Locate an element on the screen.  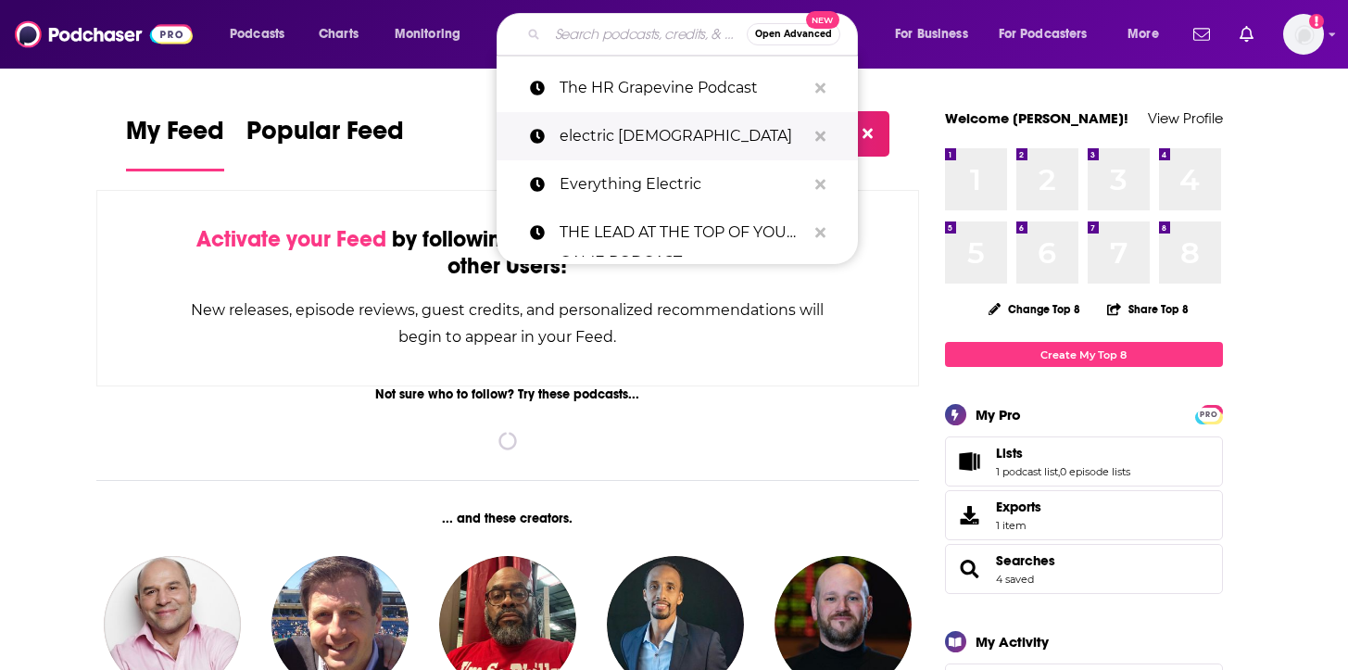
button: Change Top 8 is located at coordinates (1035, 308).